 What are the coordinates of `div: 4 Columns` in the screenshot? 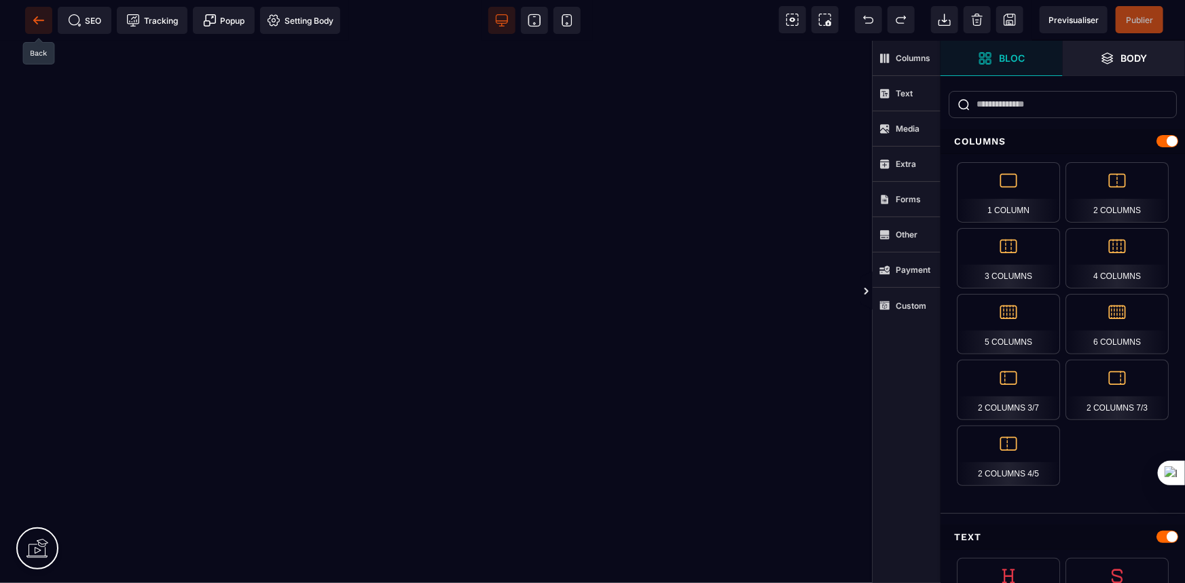 It's located at (1117, 258).